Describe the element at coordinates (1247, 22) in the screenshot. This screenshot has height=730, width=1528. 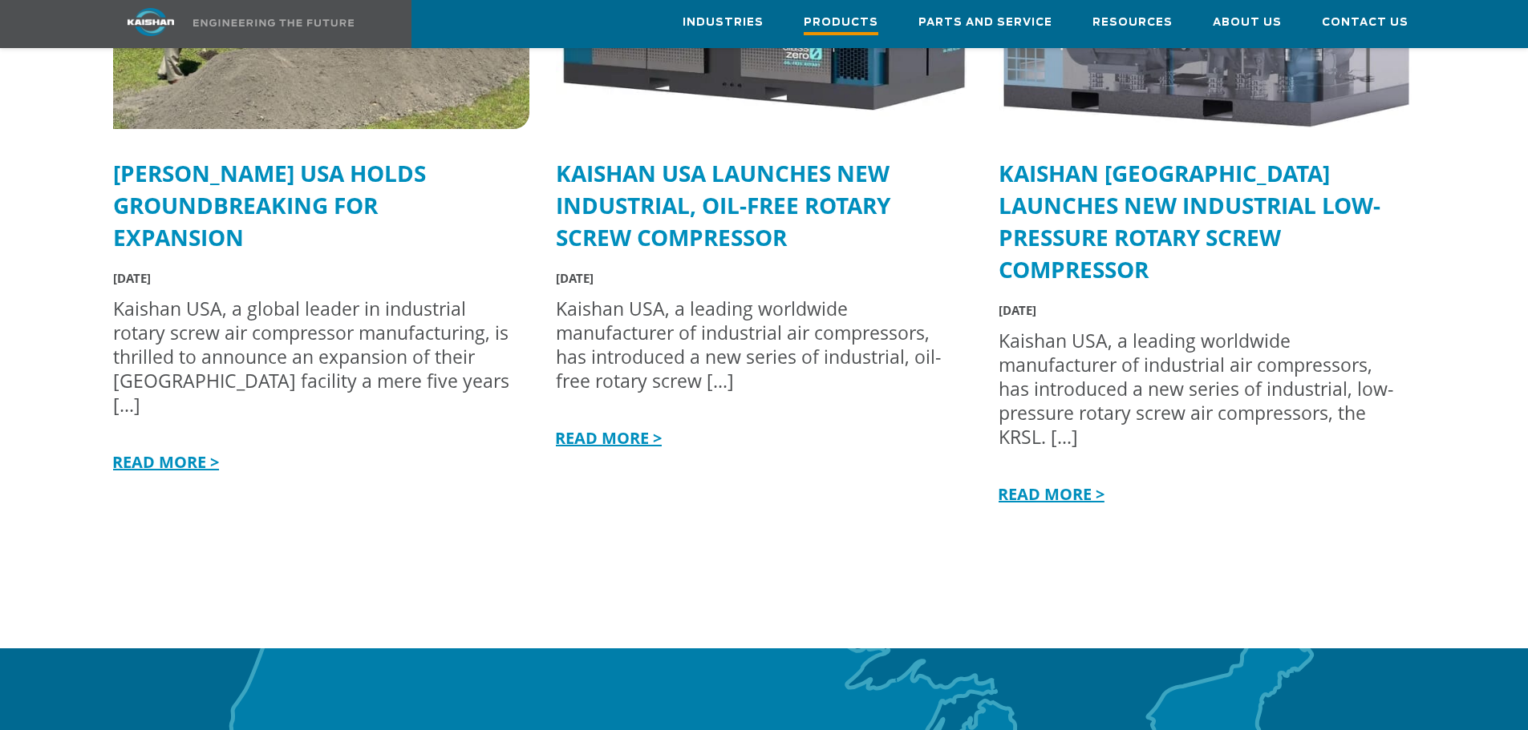
I see `span: About Us` at that location.